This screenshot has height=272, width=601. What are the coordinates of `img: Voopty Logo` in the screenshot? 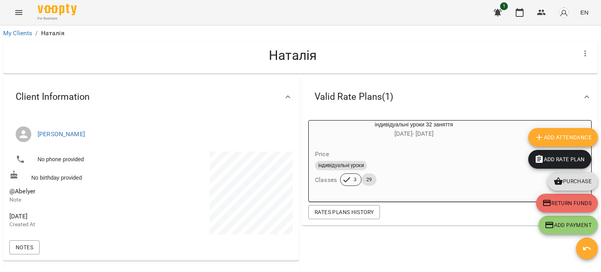 It's located at (57, 9).